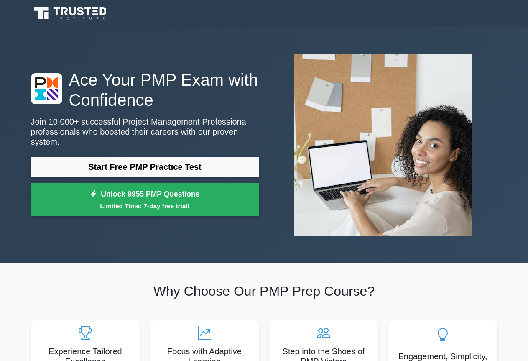 This screenshot has height=361, width=528. I want to click on p: Join 10,000+ successful Project Management Professional professionals who boosted their careers w..., so click(145, 132).